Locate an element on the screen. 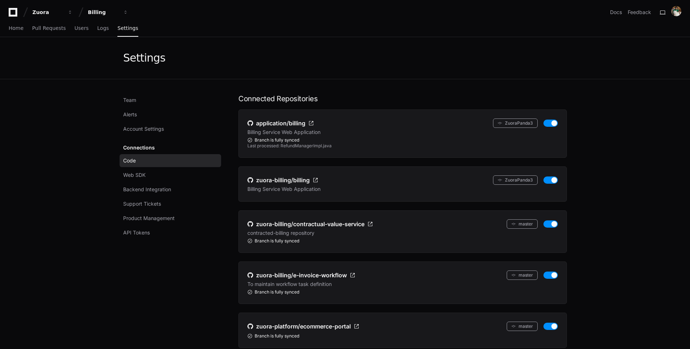 The height and width of the screenshot is (349, 690). a: Settings is located at coordinates (127, 28).